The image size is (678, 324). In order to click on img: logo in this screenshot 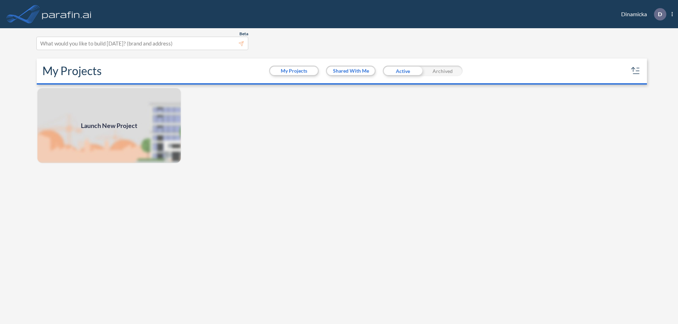, I will do `click(67, 14)`.